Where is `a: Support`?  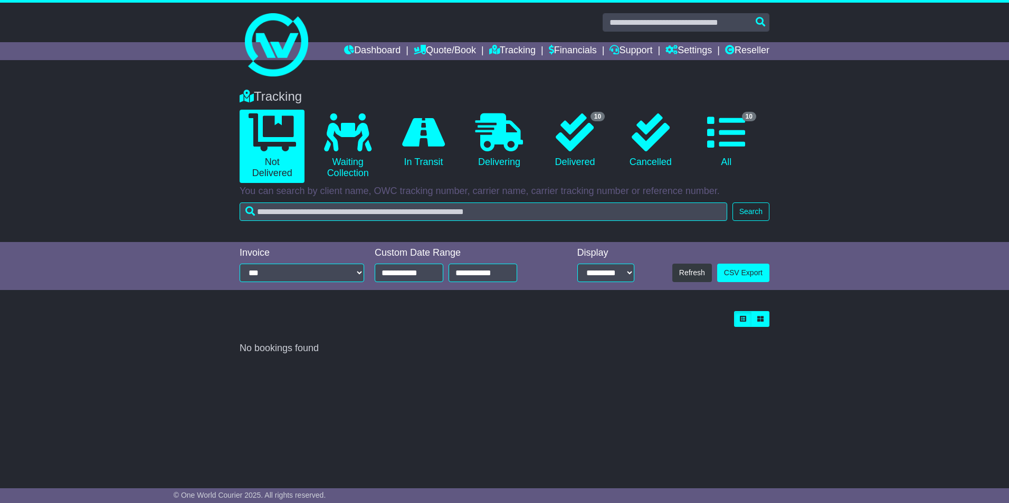 a: Support is located at coordinates (631, 51).